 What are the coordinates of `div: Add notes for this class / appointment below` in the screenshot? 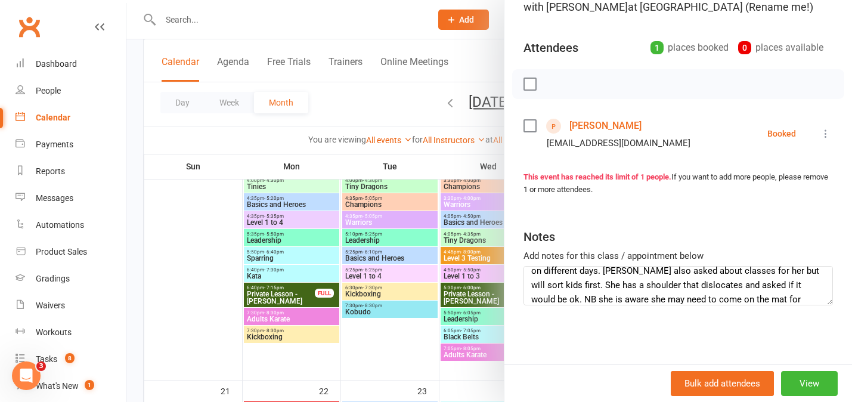 It's located at (678, 256).